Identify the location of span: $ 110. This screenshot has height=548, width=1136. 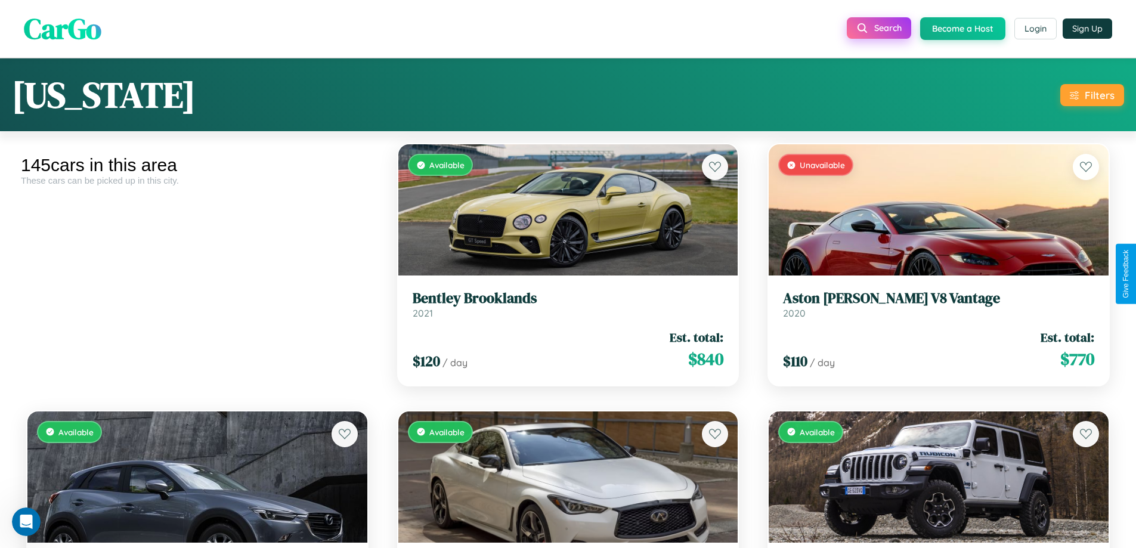
(795, 361).